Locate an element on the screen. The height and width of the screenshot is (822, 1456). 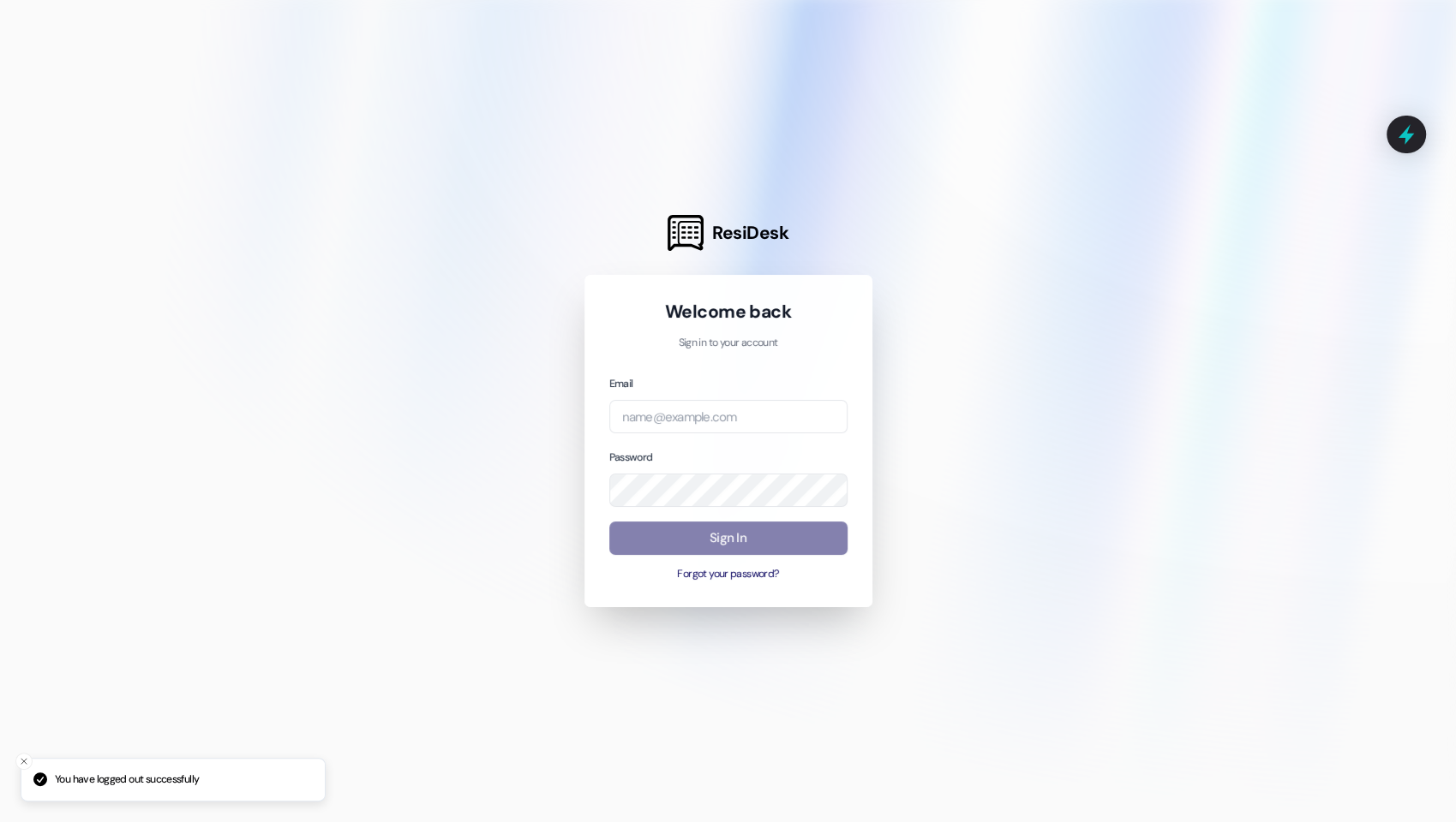
p: You have logged out successfully is located at coordinates (127, 780).